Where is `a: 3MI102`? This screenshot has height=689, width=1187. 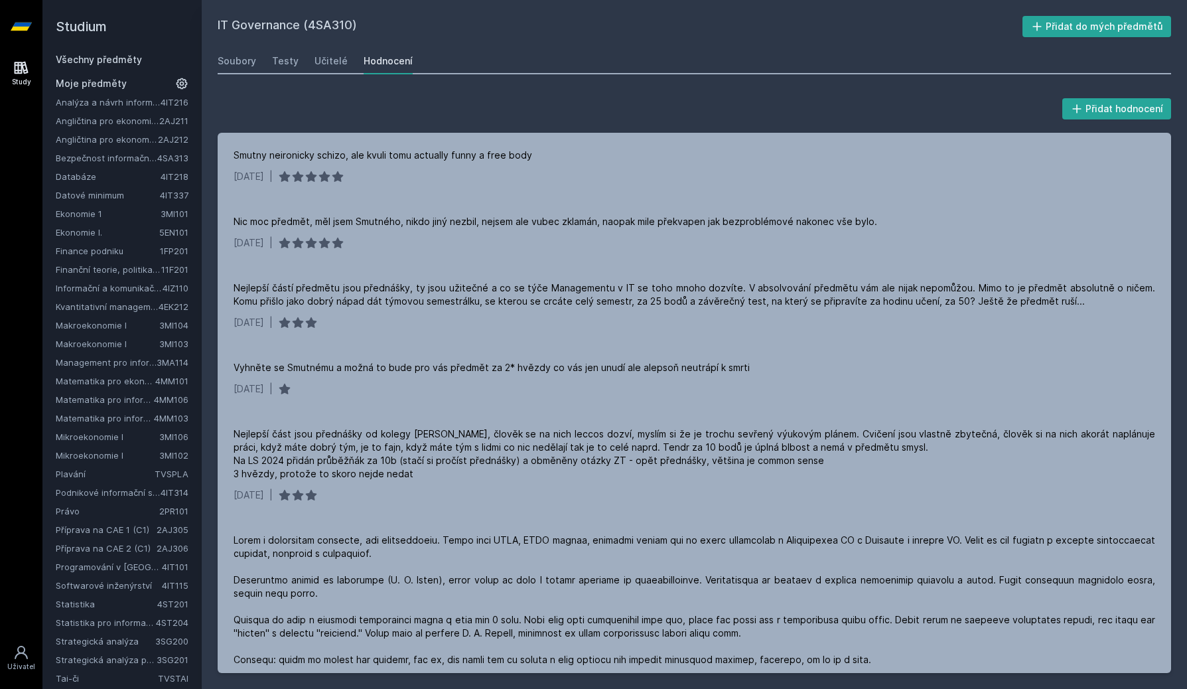
a: 3MI102 is located at coordinates (174, 455).